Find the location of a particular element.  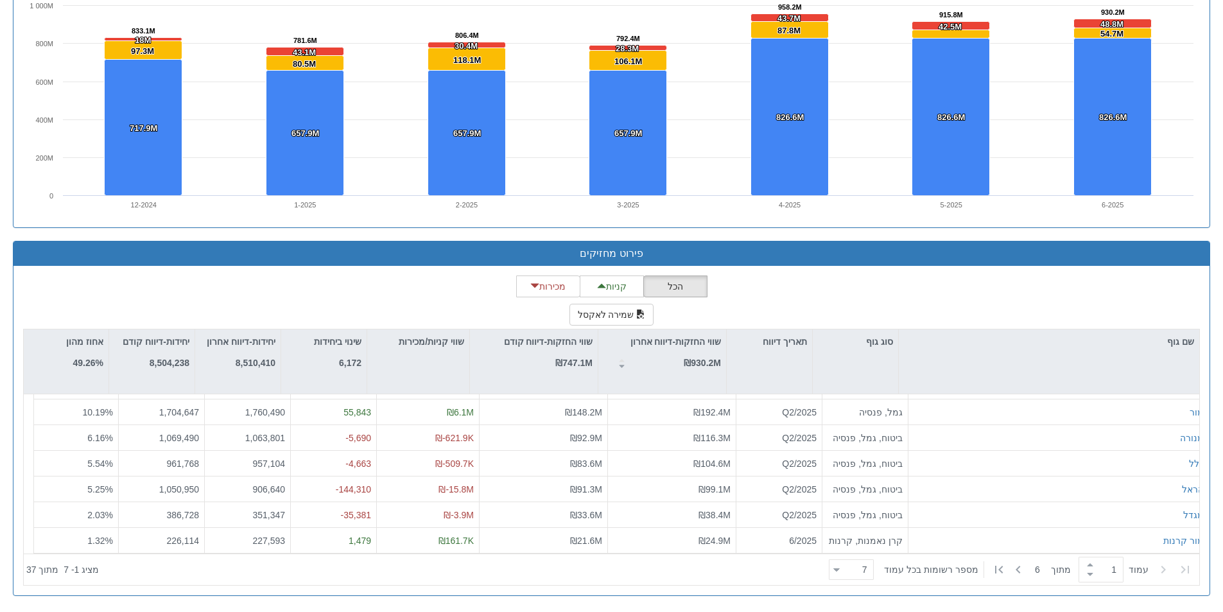

tspan: 118.1M is located at coordinates (467, 60).